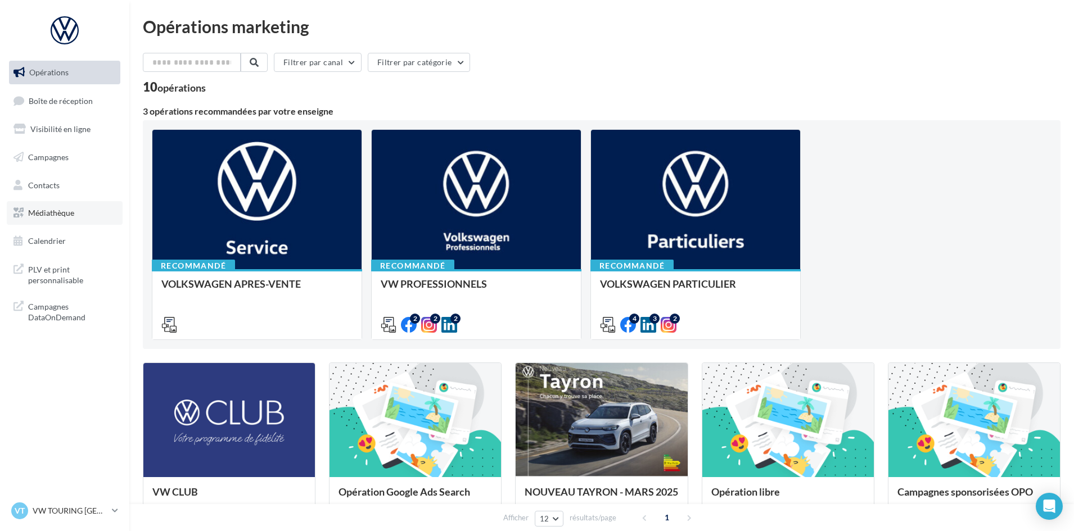 The height and width of the screenshot is (531, 1074). What do you see at coordinates (174, 87) in the screenshot?
I see `div: 10` at bounding box center [174, 87].